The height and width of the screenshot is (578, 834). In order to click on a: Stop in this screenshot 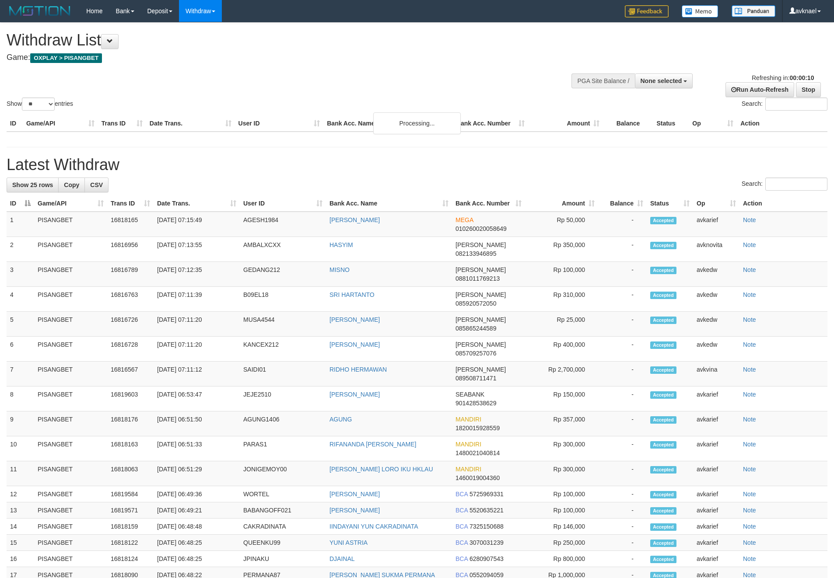, I will do `click(808, 90)`.